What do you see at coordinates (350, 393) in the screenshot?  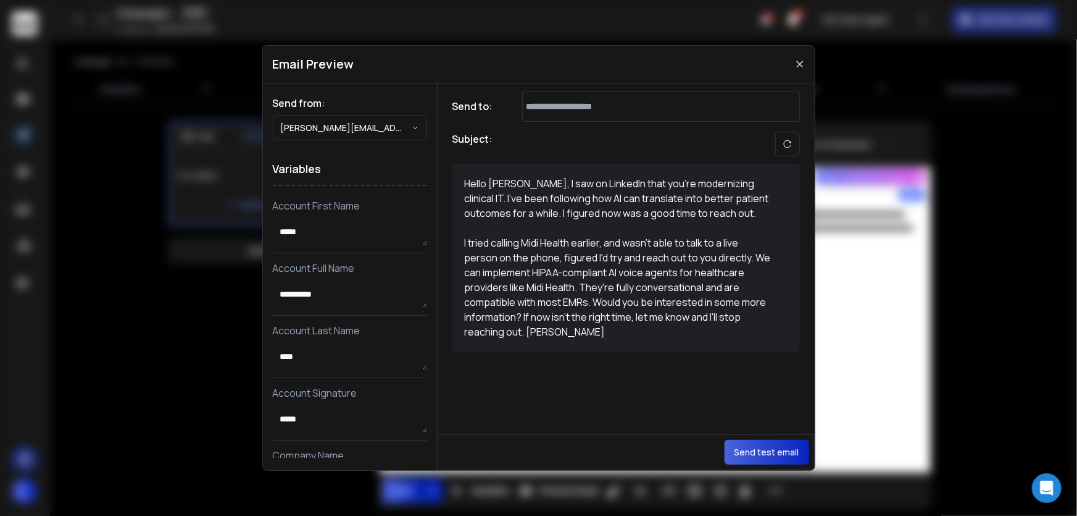 I see `p: Account Signature` at bounding box center [350, 393].